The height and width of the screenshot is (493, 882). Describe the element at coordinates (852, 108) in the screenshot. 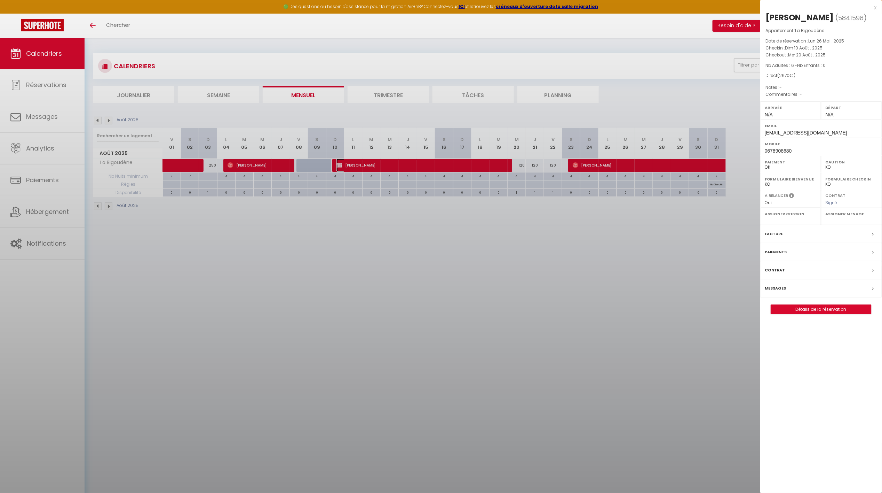

I see `label: Départ` at that location.